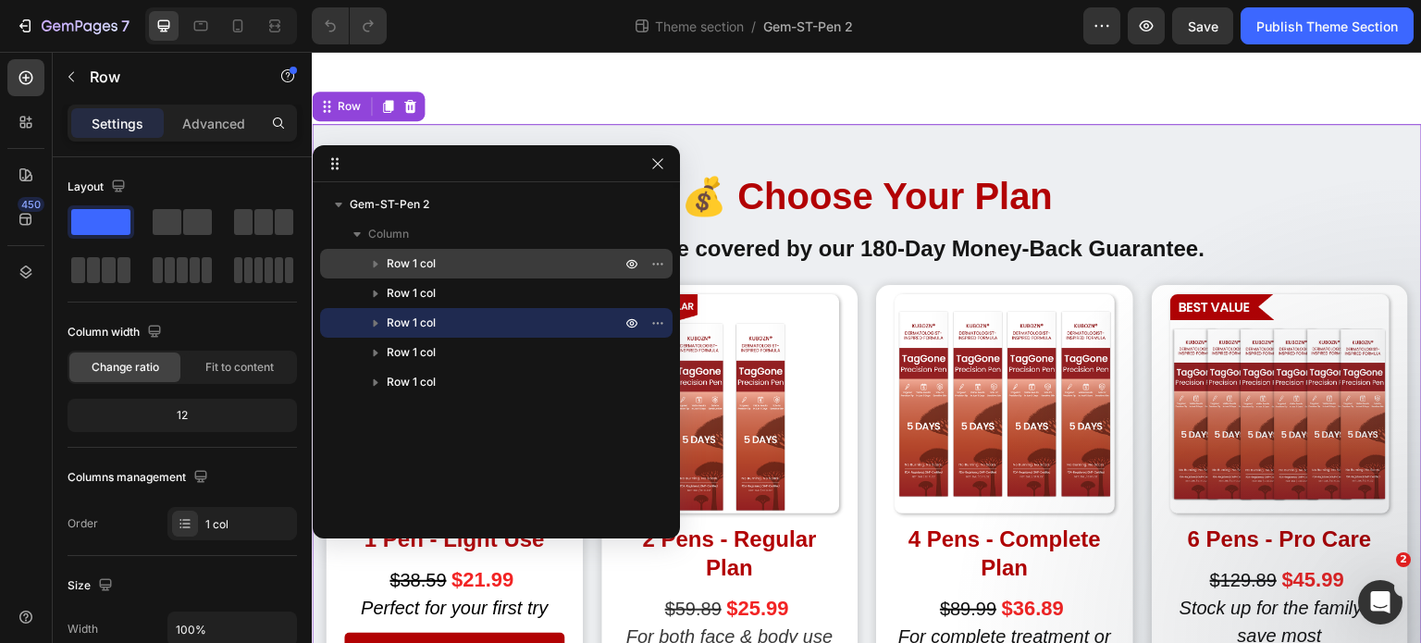 Image resolution: width=1421 pixels, height=643 pixels. Describe the element at coordinates (143, 556) in the screenshot. I see `i: Perfect for your first try` at that location.